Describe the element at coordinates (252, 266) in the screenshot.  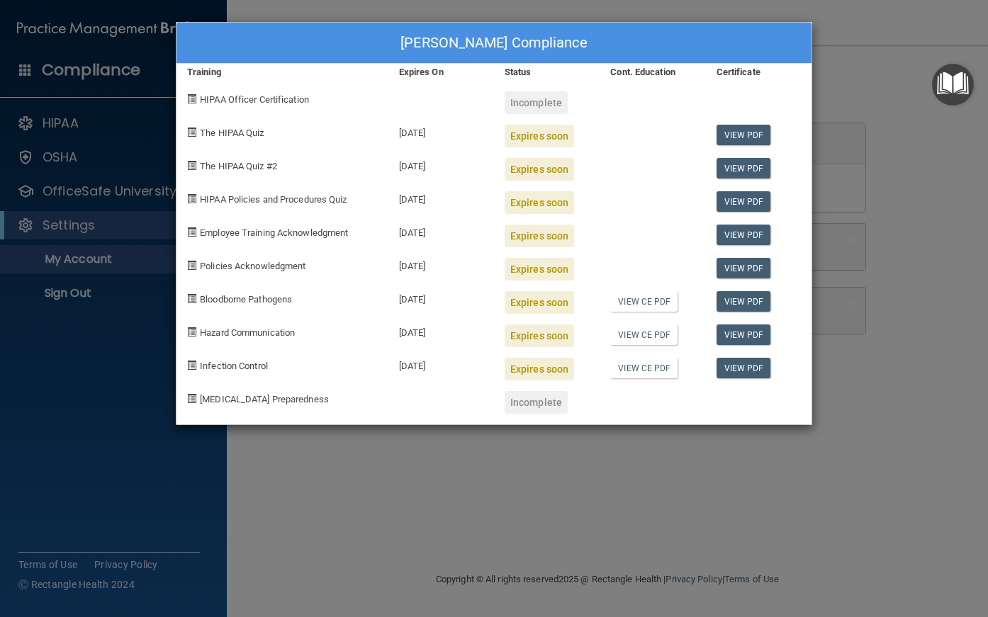
I see `span: Policies Acknowledgment` at that location.